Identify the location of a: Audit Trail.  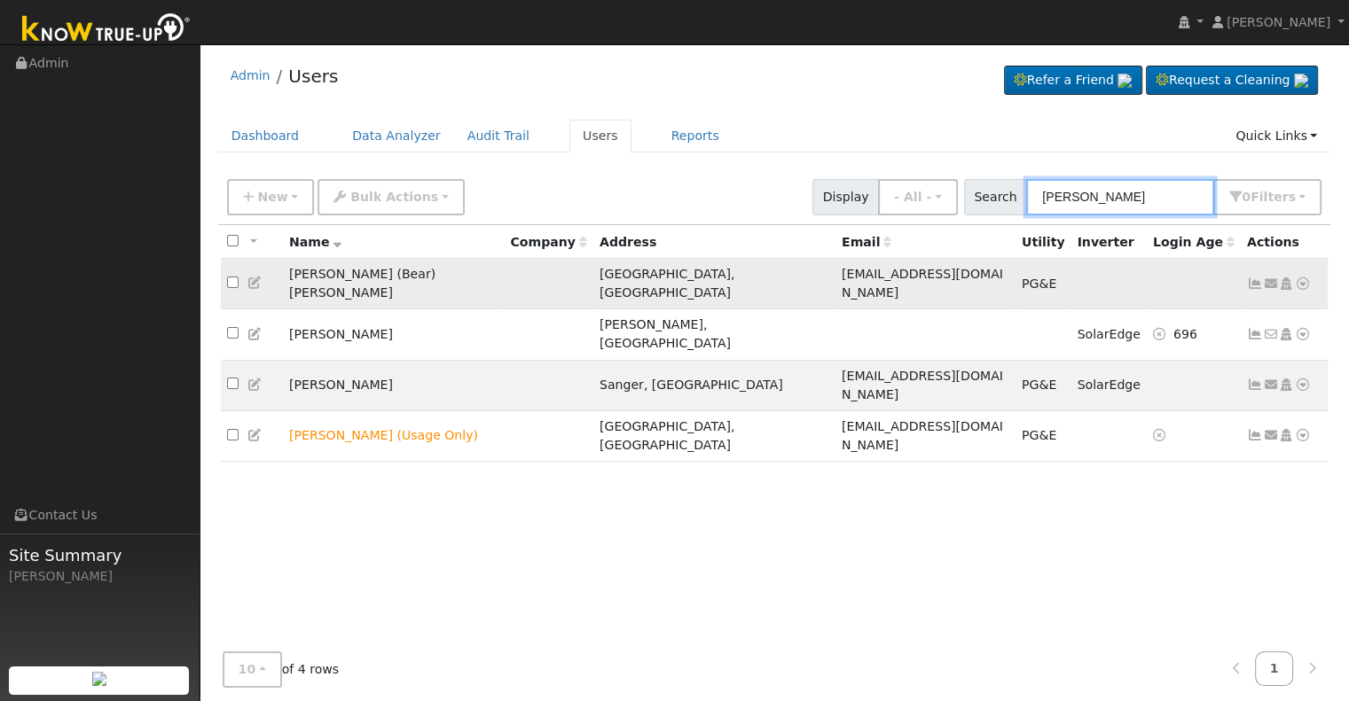
(498, 136).